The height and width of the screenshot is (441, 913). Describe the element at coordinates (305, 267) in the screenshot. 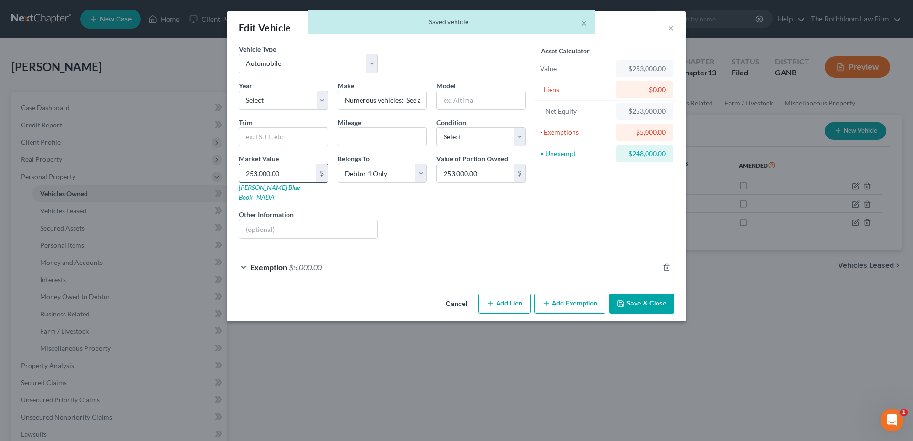

I see `span: $5,000.00` at that location.